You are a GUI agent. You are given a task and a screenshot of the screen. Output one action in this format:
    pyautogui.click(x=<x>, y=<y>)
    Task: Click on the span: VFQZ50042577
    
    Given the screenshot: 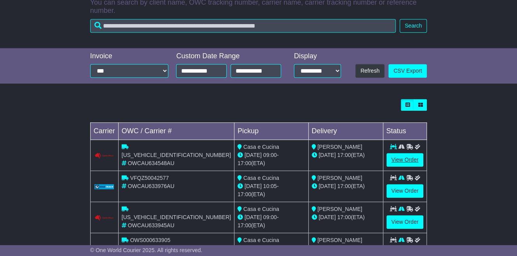 What is the action you would take?
    pyautogui.click(x=150, y=178)
    